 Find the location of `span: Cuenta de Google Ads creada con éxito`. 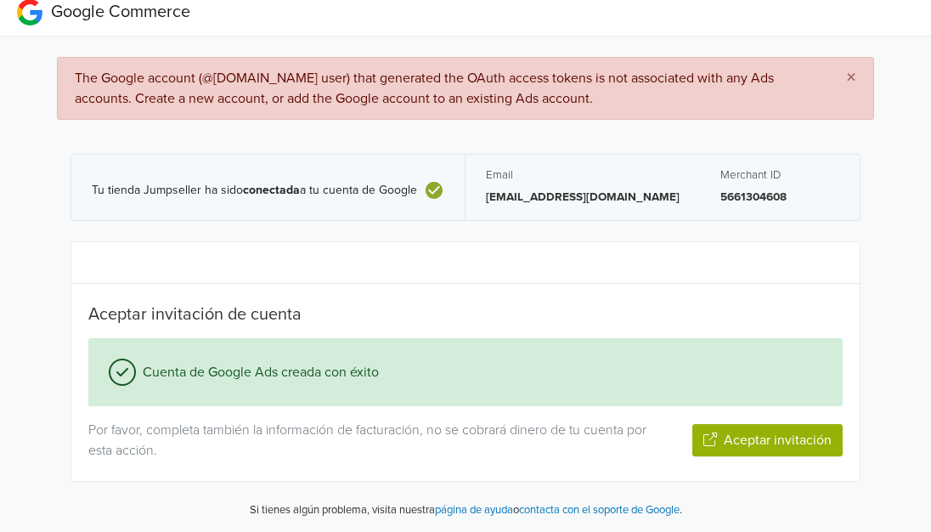

span: Cuenta de Google Ads creada con éxito is located at coordinates (257, 372).